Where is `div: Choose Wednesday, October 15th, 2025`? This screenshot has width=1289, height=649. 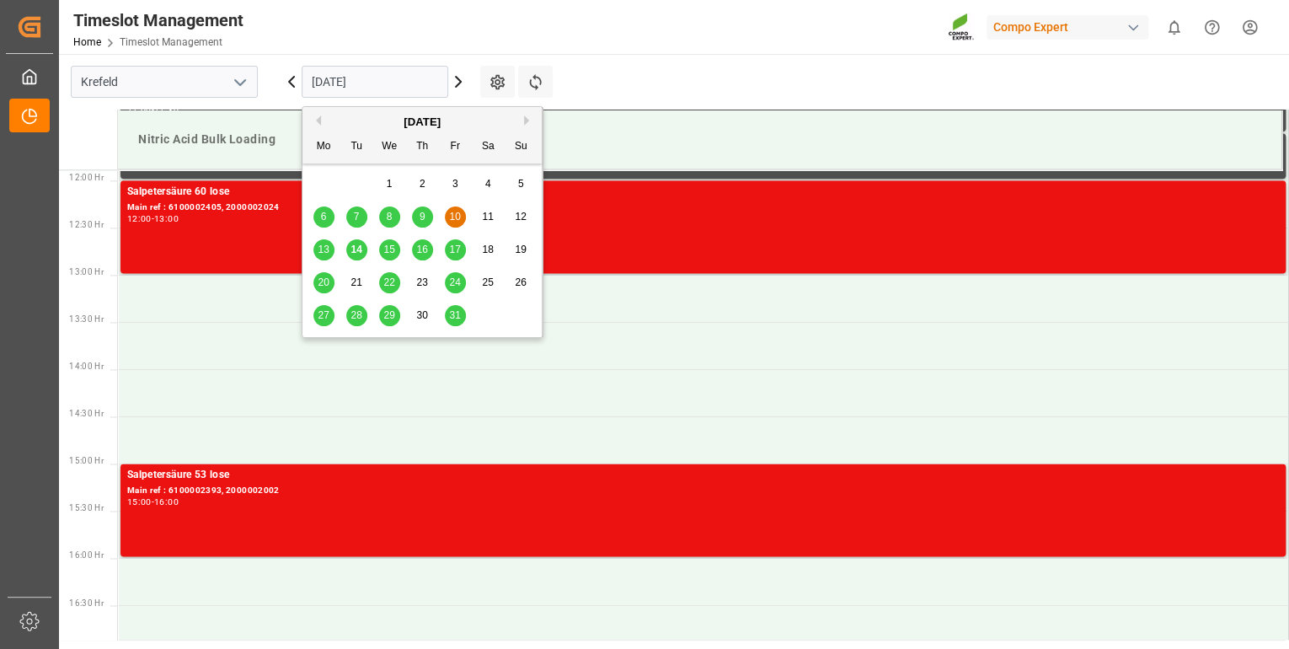 div: Choose Wednesday, October 15th, 2025 is located at coordinates (389, 249).